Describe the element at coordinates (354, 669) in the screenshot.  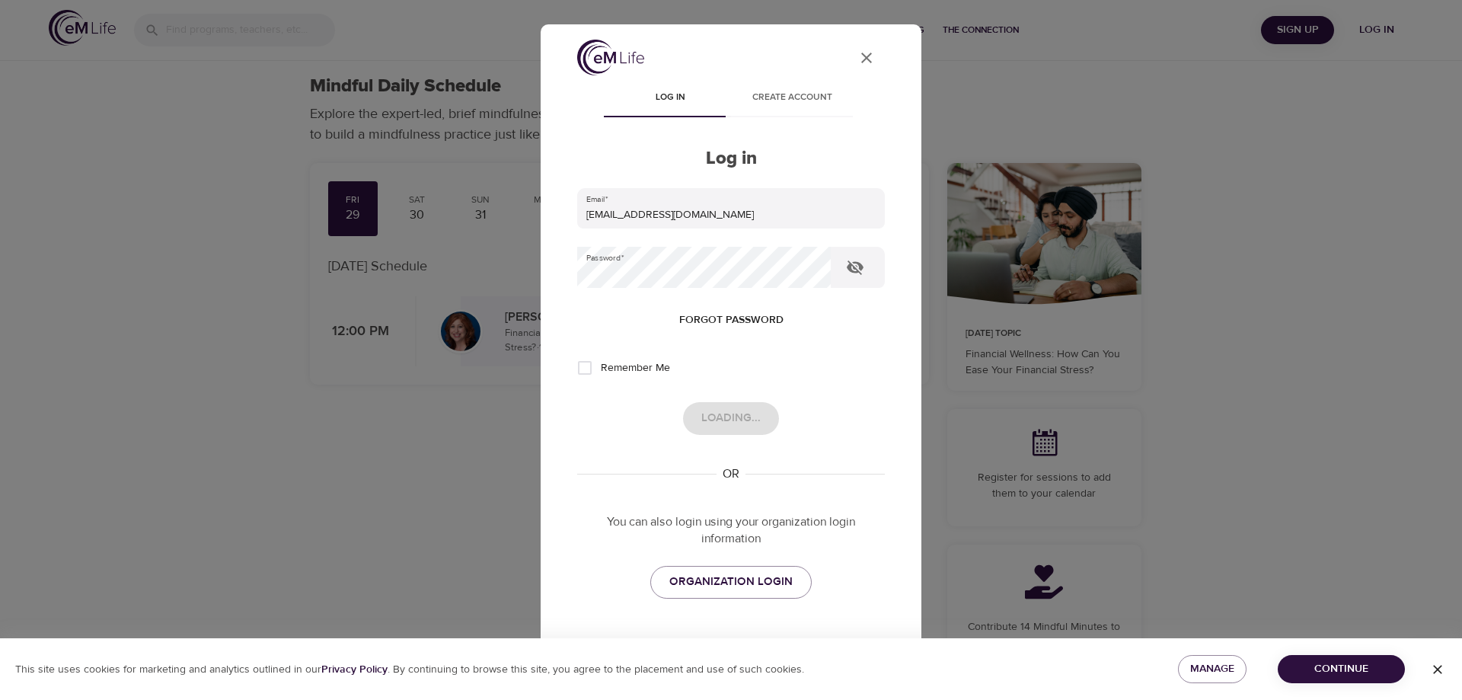
I see `b: Privacy Policy` at that location.